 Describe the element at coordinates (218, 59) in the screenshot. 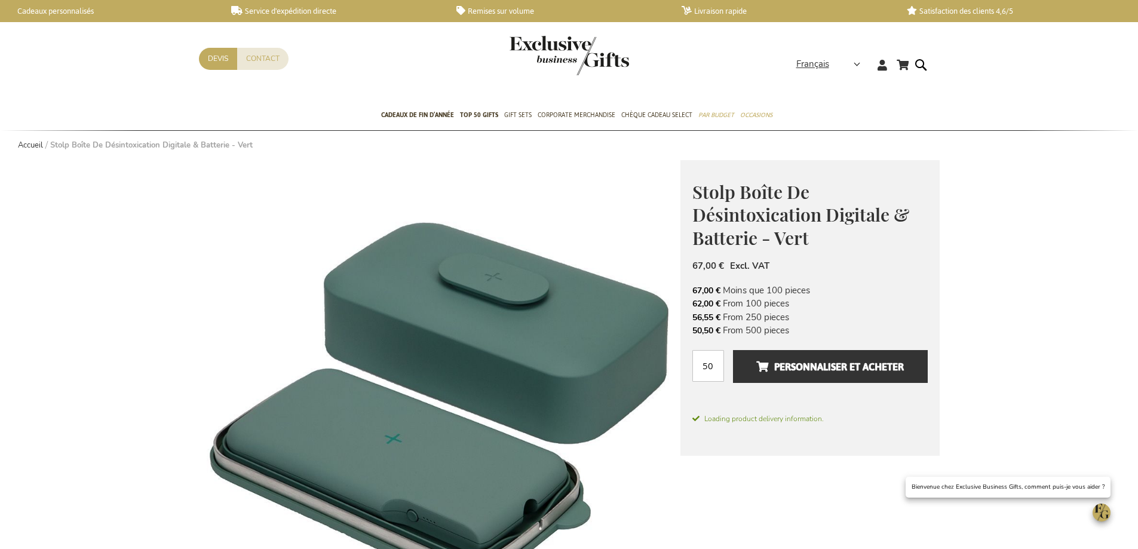

I see `a: Devis` at that location.